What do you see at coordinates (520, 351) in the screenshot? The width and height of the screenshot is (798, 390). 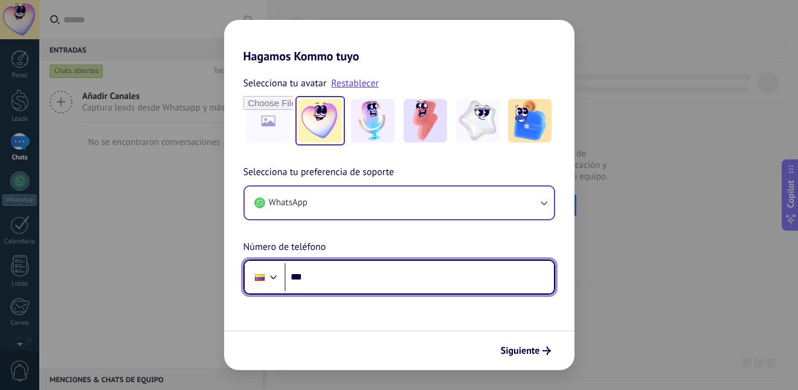 I see `span: Siguiente` at bounding box center [520, 351].